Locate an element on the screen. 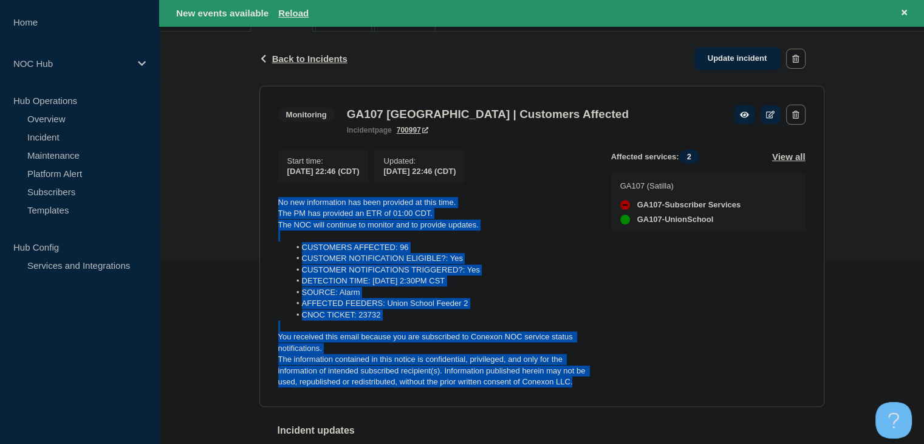  div: down is located at coordinates (625, 205).